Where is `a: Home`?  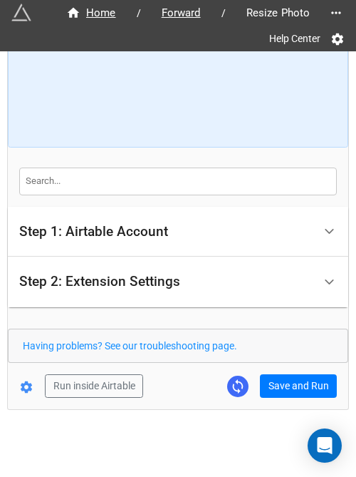 a: Home is located at coordinates (91, 13).